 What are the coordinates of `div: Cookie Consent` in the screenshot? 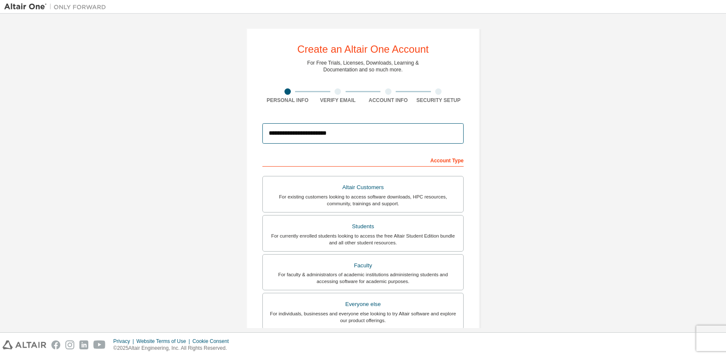 It's located at (213, 341).